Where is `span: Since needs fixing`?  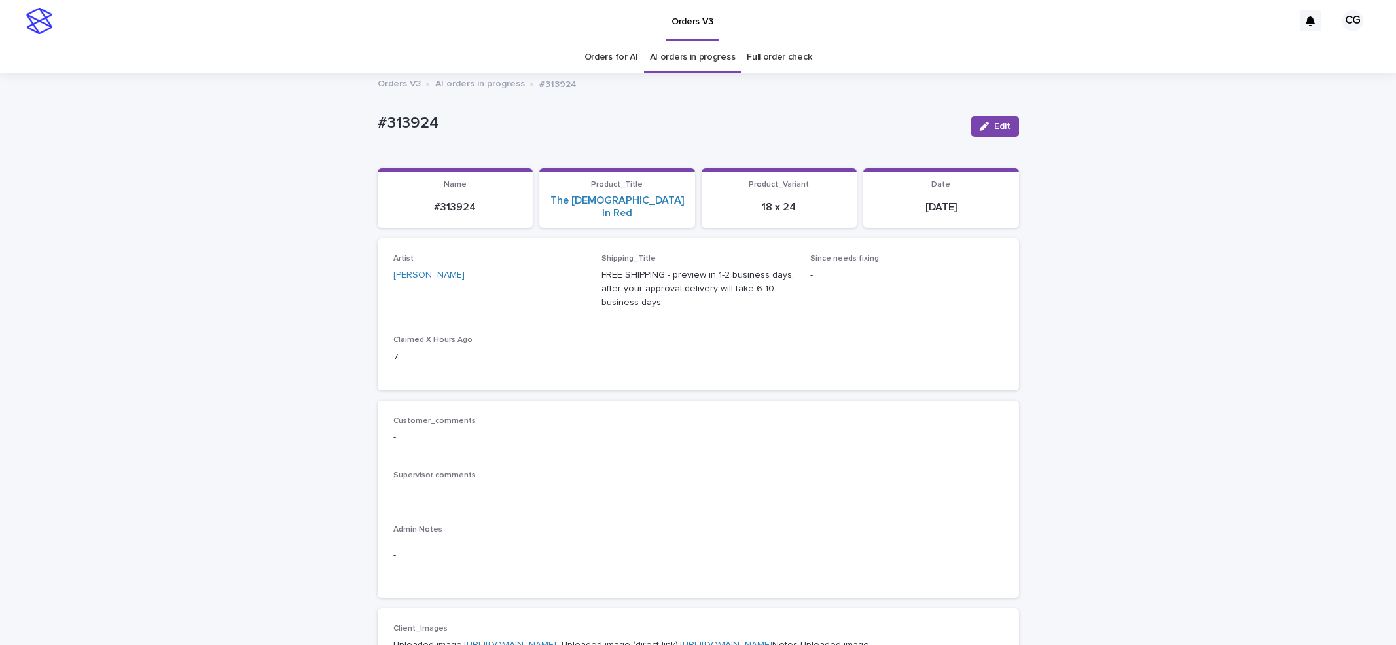 span: Since needs fixing is located at coordinates (844, 259).